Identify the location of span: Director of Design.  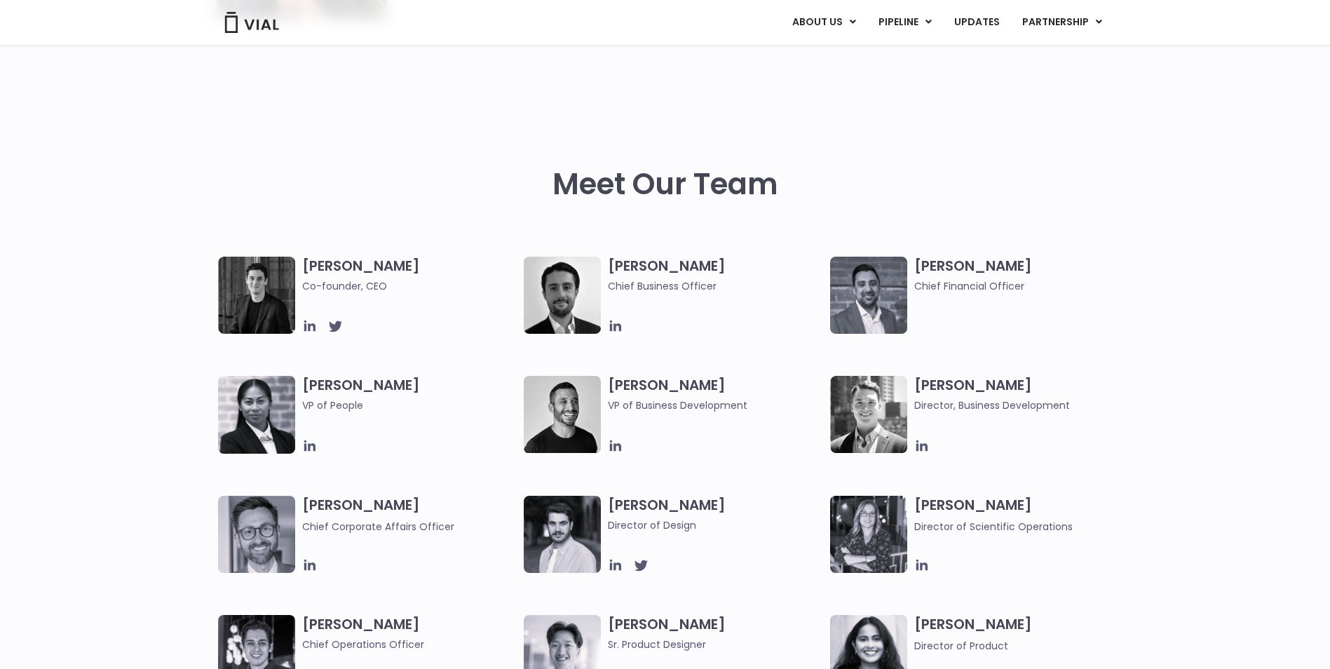
(715, 525).